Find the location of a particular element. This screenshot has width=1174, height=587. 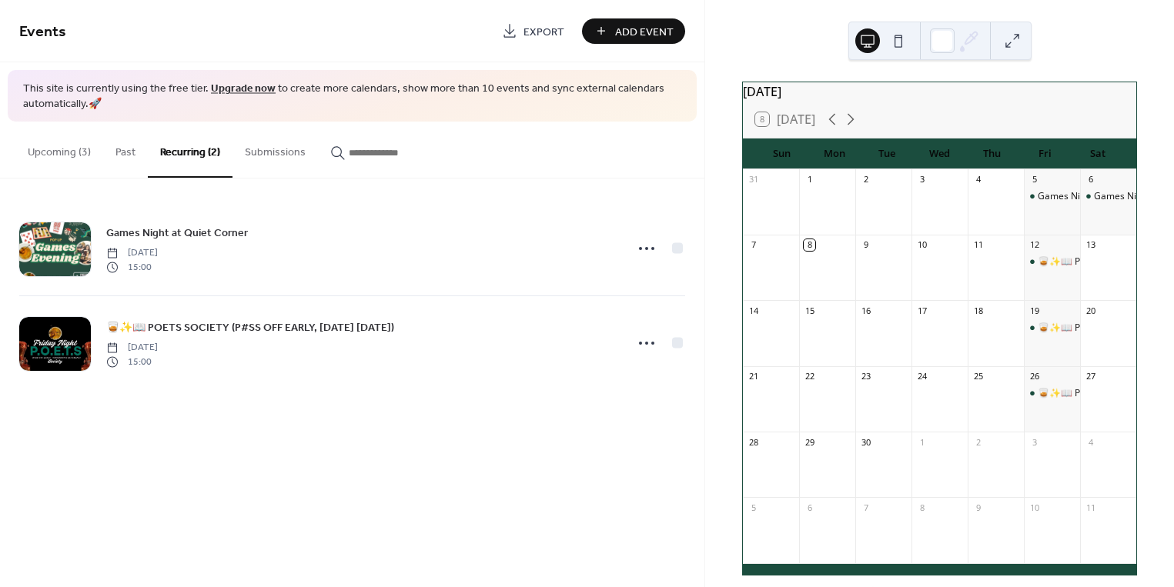

div: 30 is located at coordinates (865, 442).